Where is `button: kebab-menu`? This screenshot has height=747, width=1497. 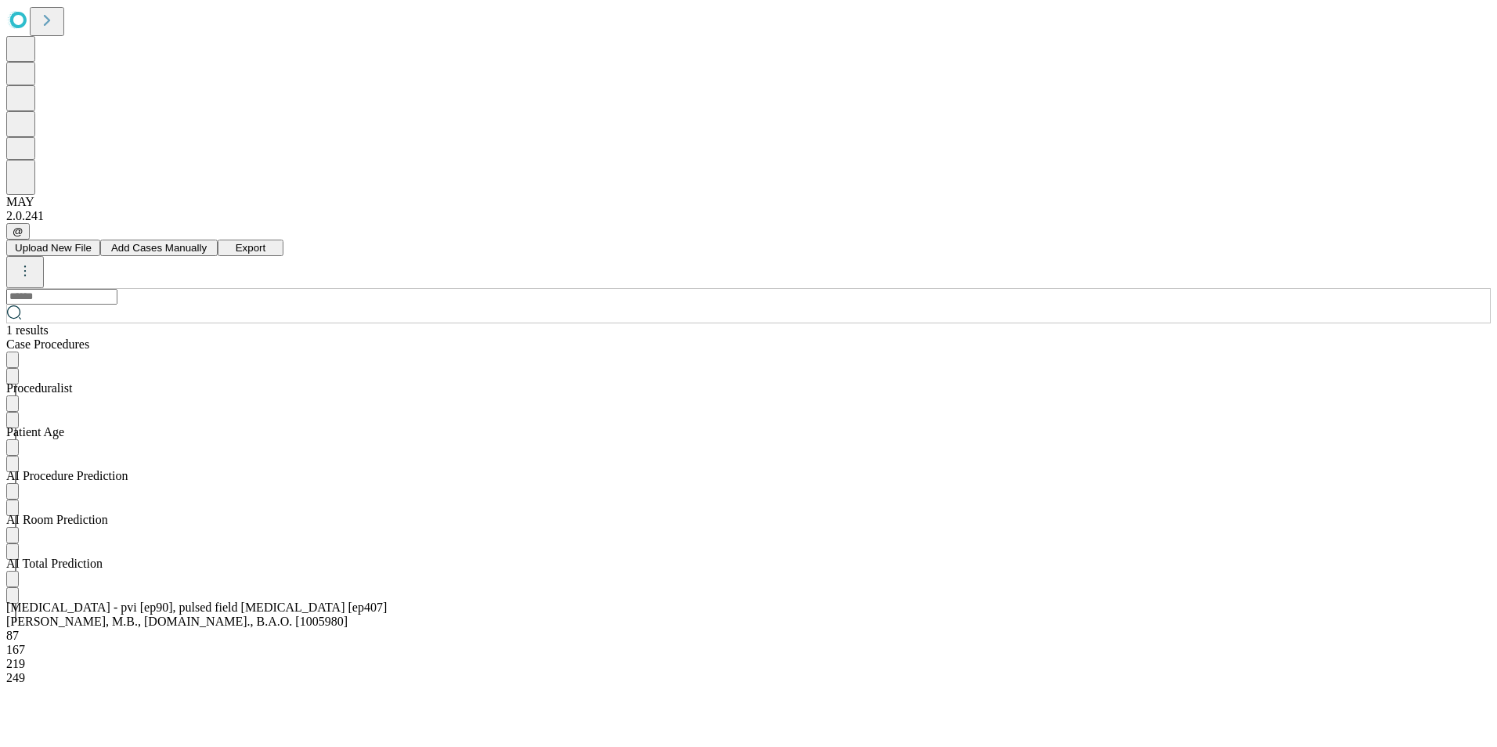 button: kebab-menu is located at coordinates (25, 272).